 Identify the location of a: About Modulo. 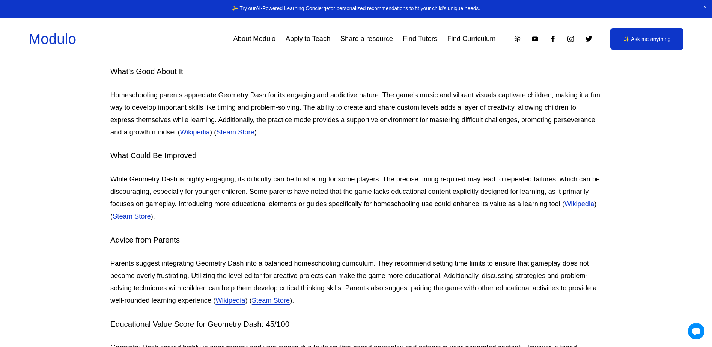
(254, 39).